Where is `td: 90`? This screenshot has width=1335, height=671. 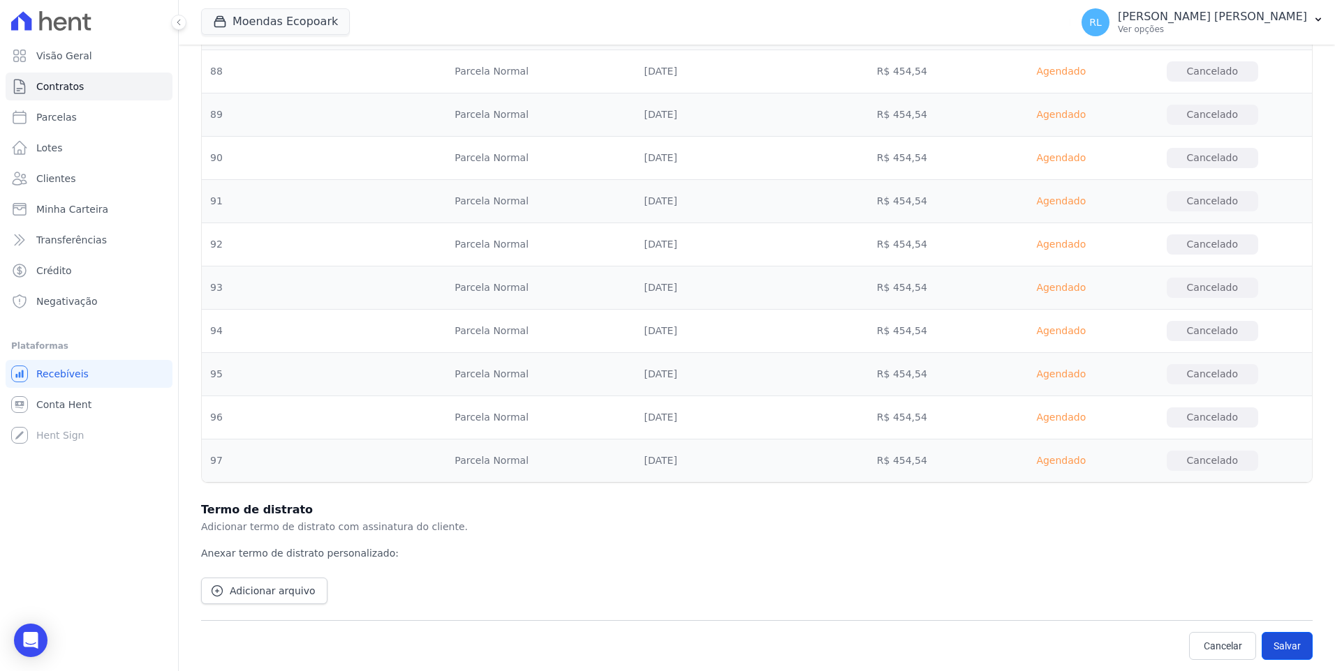 td: 90 is located at coordinates (324, 158).